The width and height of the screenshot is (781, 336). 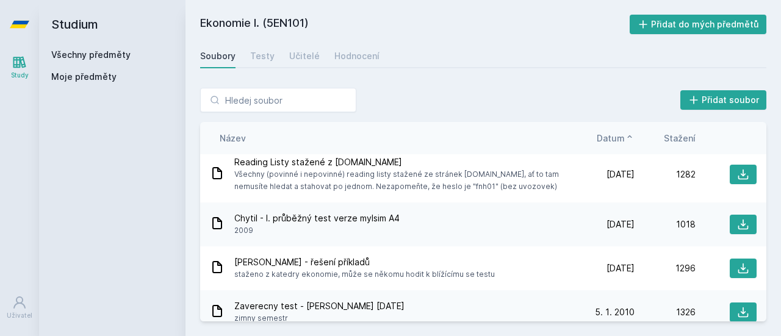 I want to click on a: Study, so click(x=20, y=67).